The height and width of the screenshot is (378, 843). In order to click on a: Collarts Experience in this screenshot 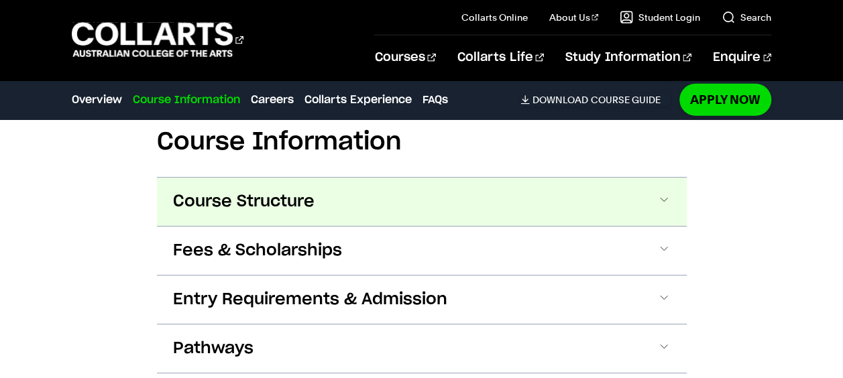, I will do `click(358, 100)`.